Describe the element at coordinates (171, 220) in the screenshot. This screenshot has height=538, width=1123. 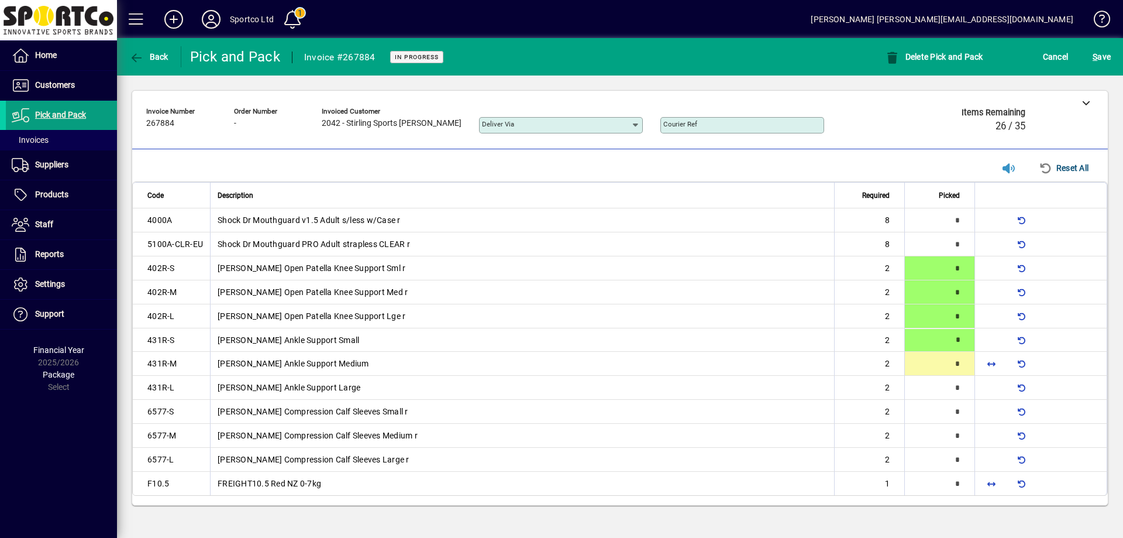
I see `td: 4000A` at that location.